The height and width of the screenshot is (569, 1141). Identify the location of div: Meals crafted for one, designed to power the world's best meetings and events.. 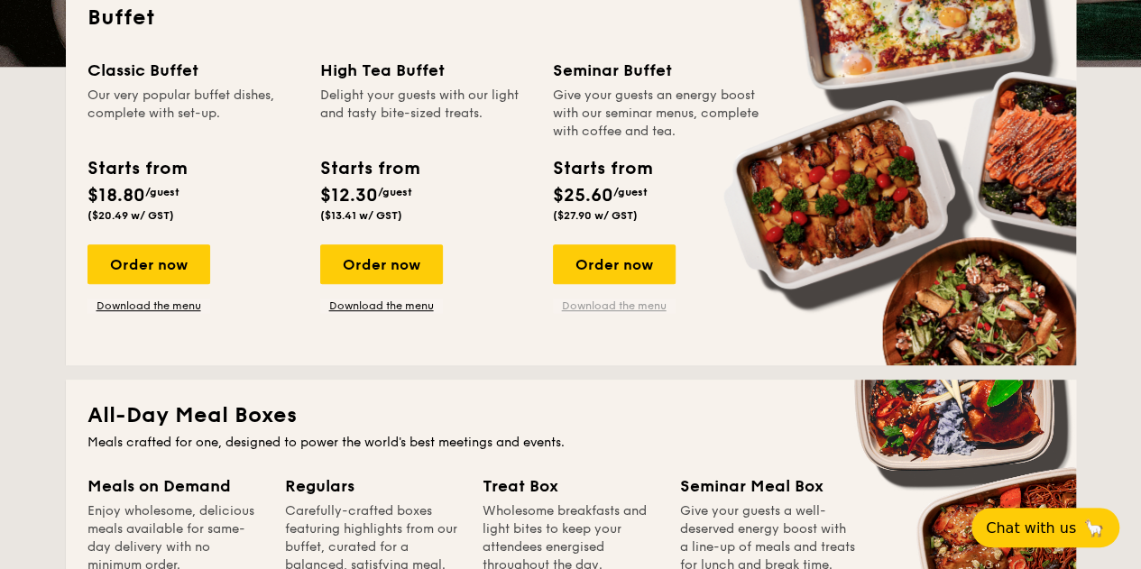
(571, 443).